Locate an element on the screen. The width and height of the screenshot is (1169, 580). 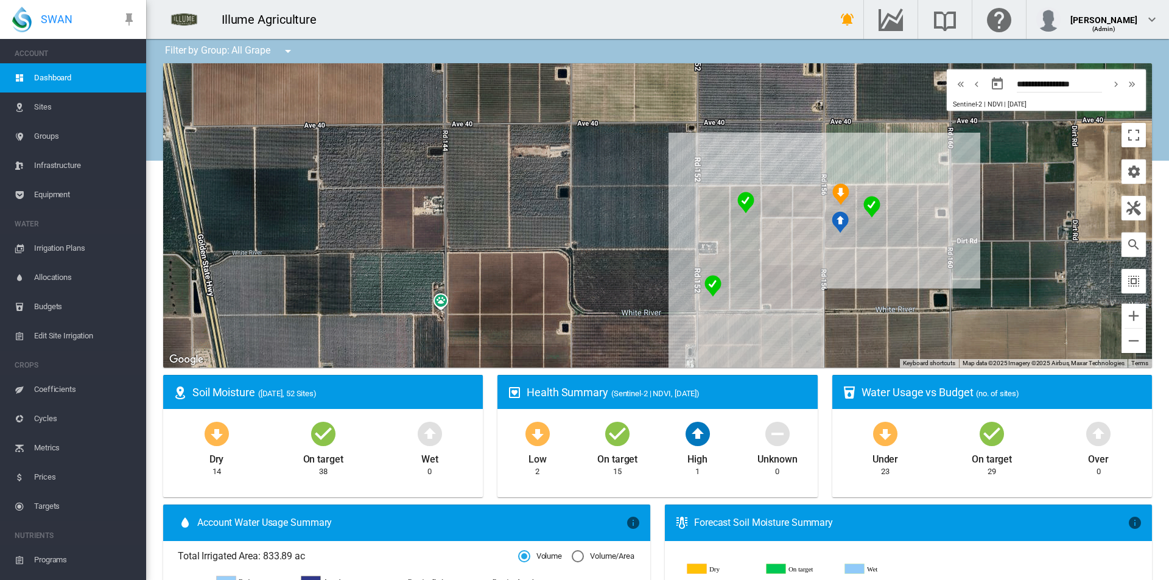
span: SWAN is located at coordinates (57, 19).